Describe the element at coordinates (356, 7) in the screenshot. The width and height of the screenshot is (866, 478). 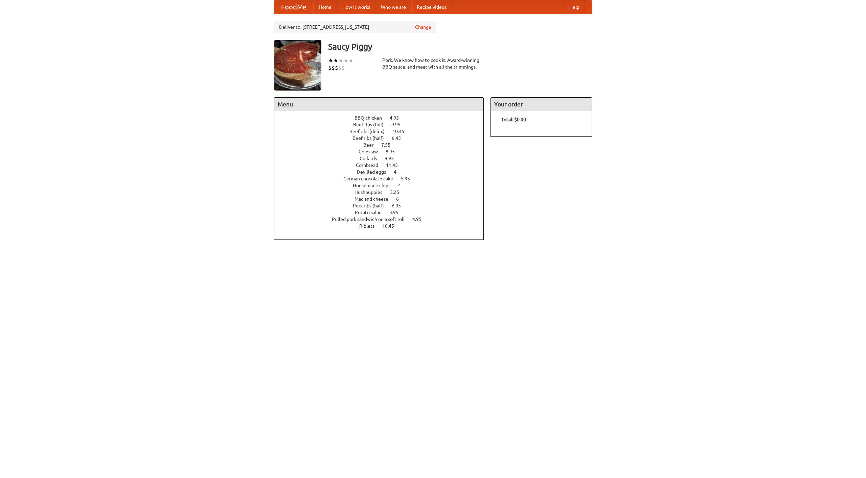
I see `a: How it works` at that location.